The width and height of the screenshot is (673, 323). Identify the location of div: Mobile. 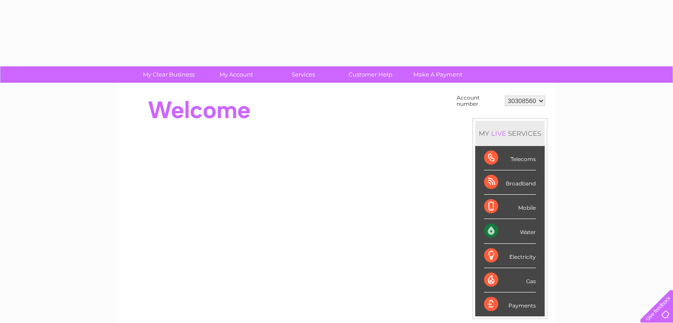
(510, 207).